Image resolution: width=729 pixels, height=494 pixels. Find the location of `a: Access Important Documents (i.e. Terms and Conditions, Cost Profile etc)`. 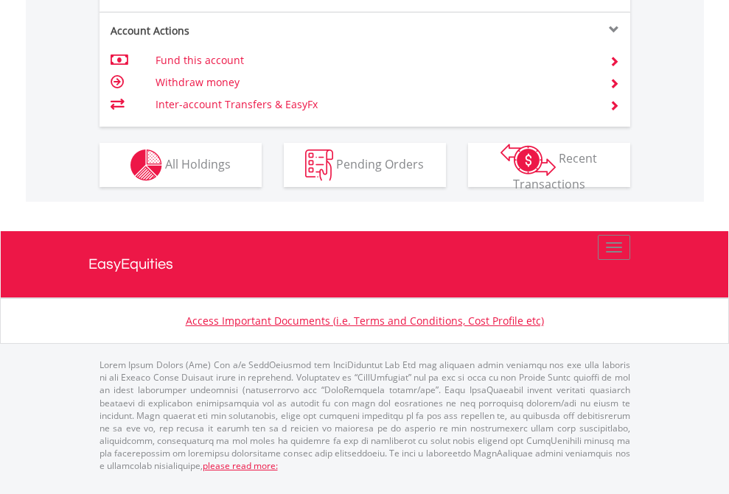

a: Access Important Documents (i.e. Terms and Conditions, Cost Profile etc) is located at coordinates (365, 321).